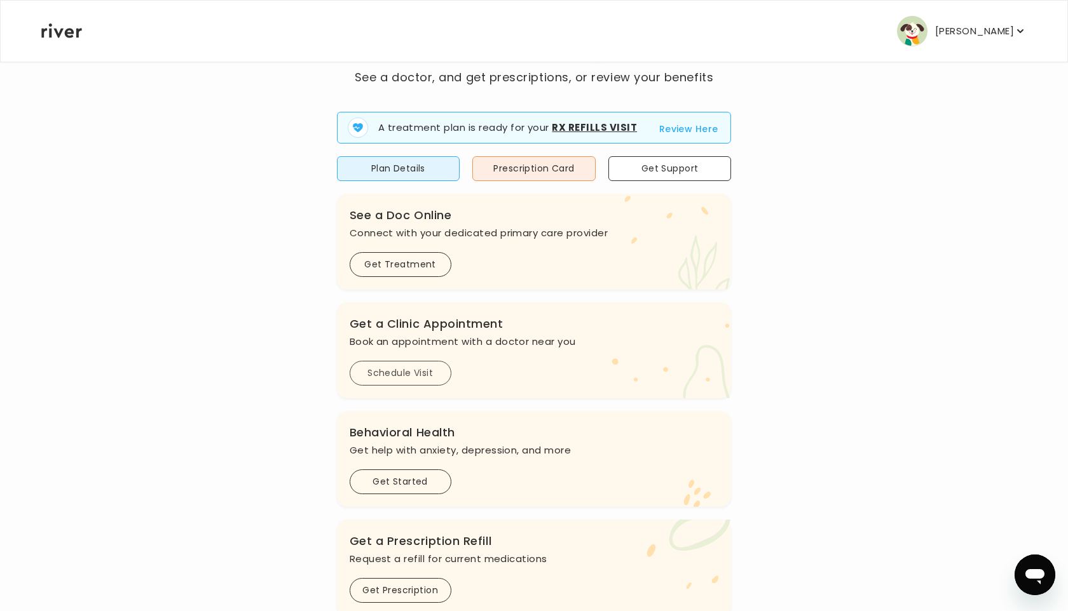 This screenshot has width=1068, height=611. Describe the element at coordinates (670, 168) in the screenshot. I see `button: Get Support` at that location.